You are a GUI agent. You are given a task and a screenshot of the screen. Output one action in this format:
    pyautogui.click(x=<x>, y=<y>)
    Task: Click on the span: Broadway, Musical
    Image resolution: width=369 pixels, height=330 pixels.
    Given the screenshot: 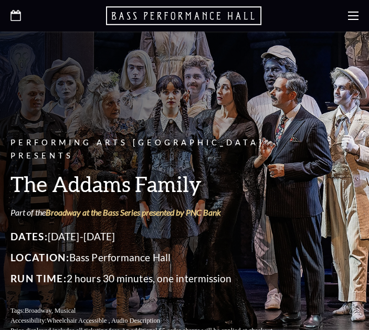 What is the action you would take?
    pyautogui.click(x=50, y=311)
    